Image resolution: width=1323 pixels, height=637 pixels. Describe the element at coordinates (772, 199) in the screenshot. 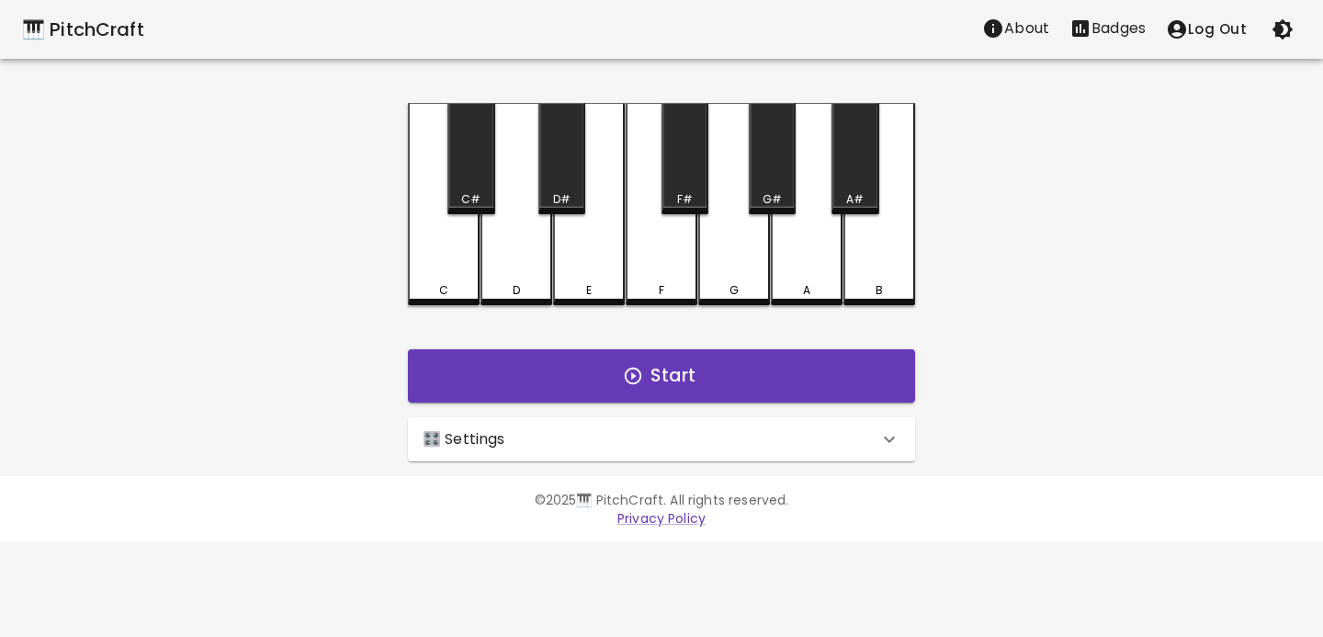

I see `div: G#` at that location.